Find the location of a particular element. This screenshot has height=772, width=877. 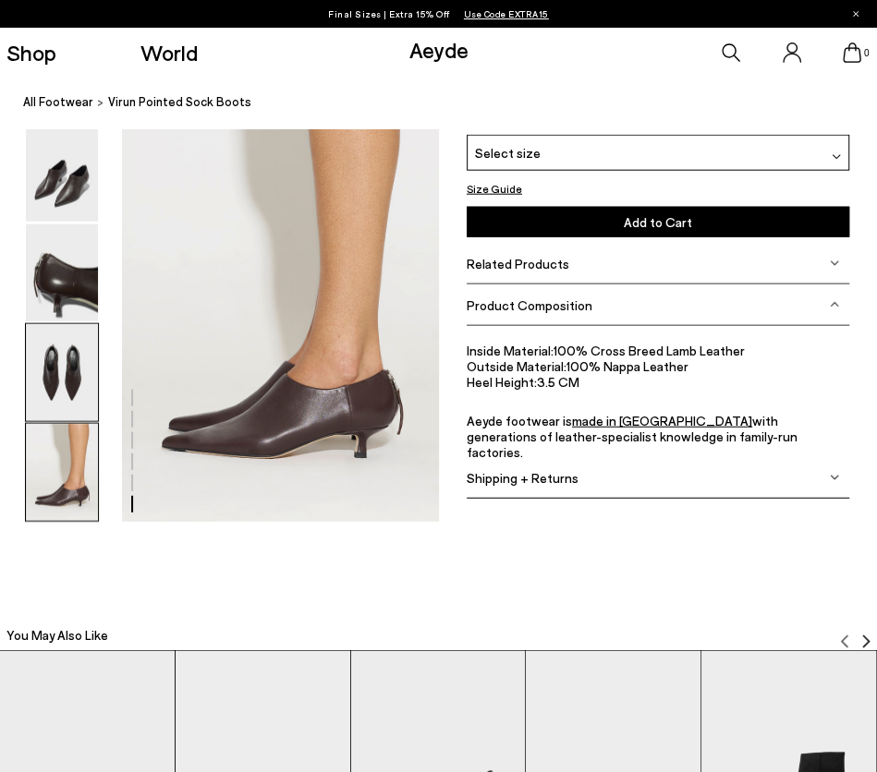

span: Navigate to /collections/ss25-final-sizes is located at coordinates (506, 14).